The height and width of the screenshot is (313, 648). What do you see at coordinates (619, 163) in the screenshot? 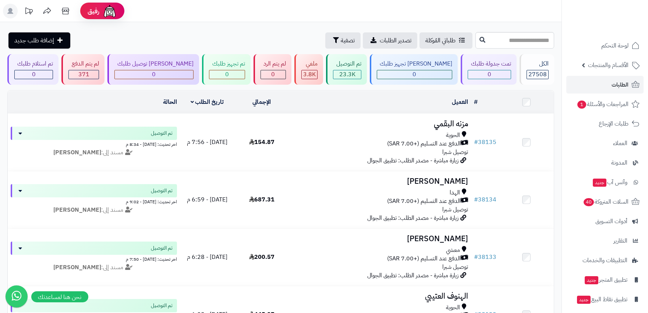
I see `span: المدونة` at bounding box center [619, 163].